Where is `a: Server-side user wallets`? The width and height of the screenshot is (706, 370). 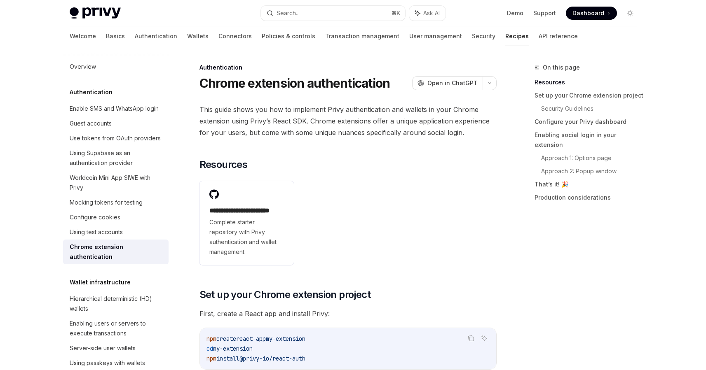
a: Server-side user wallets is located at coordinates (116, 348).